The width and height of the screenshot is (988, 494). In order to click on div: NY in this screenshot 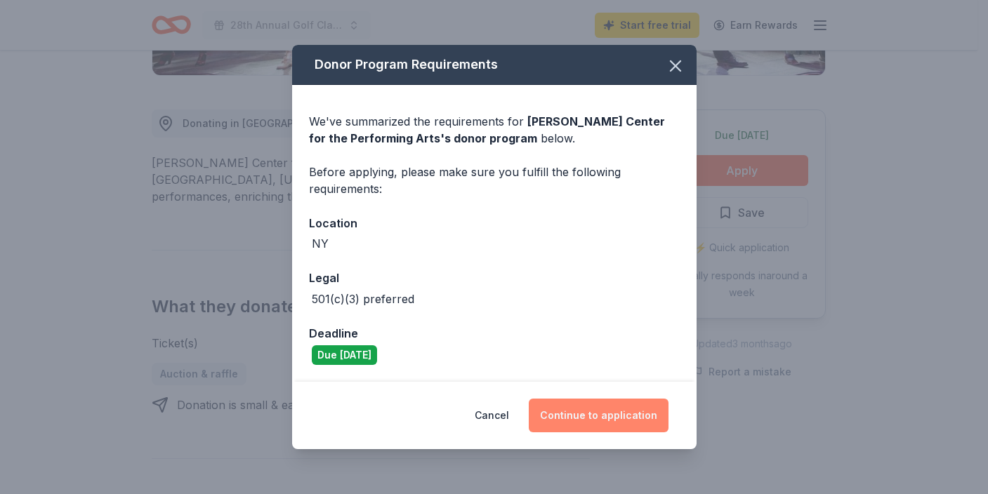, I will do `click(320, 244)`.